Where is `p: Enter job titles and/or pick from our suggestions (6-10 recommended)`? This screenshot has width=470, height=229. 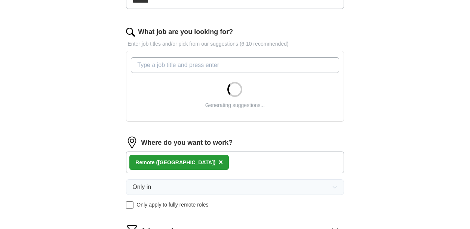 p: Enter job titles and/or pick from our suggestions (6-10 recommended) is located at coordinates (235, 44).